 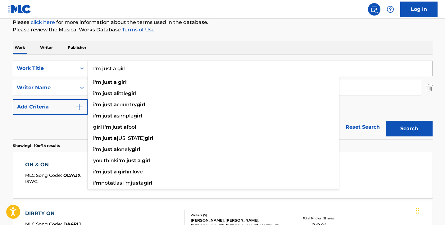 I want to click on a: Public Search, so click(x=374, y=9).